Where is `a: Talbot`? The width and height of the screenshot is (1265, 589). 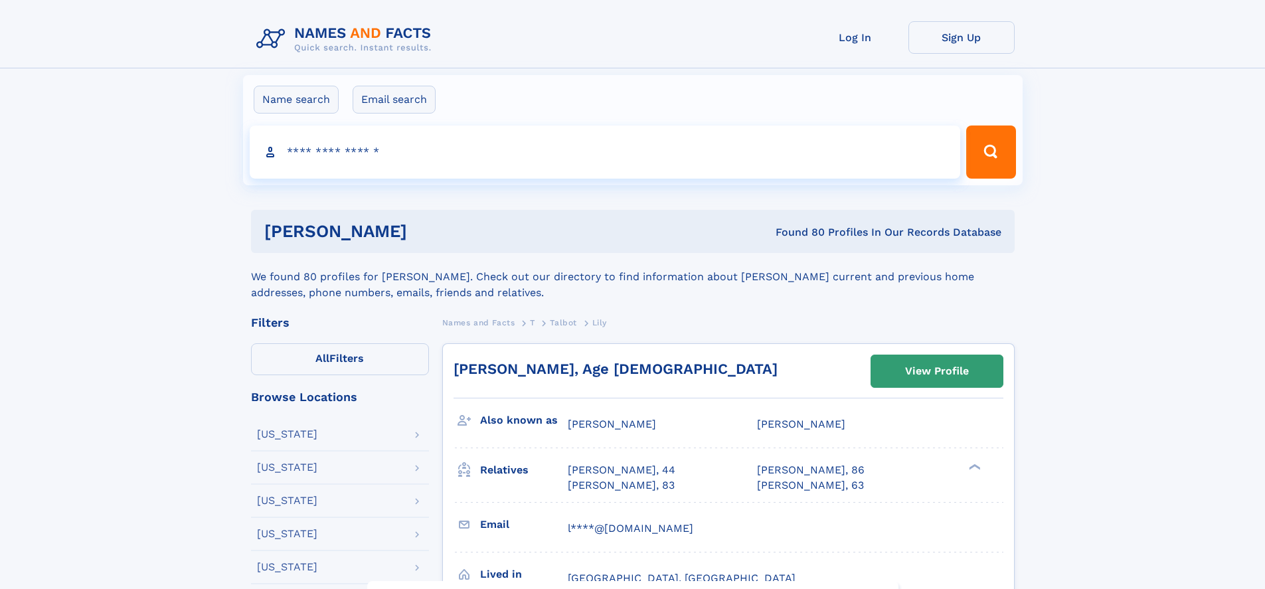 a: Talbot is located at coordinates (563, 322).